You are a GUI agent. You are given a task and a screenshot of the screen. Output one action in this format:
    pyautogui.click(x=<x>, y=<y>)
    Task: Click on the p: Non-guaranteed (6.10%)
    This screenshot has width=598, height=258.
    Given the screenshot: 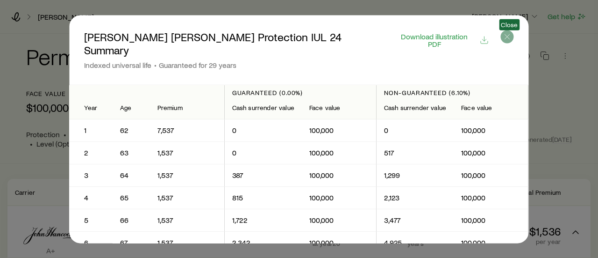 What is the action you would take?
    pyautogui.click(x=452, y=92)
    